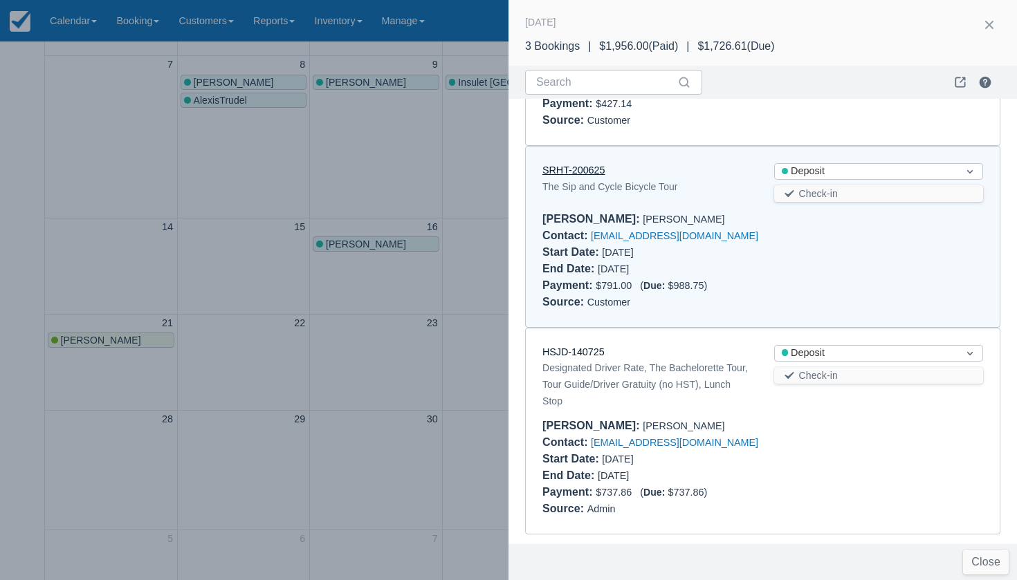 The height and width of the screenshot is (580, 1017). I want to click on a: SRHT-200625, so click(573, 170).